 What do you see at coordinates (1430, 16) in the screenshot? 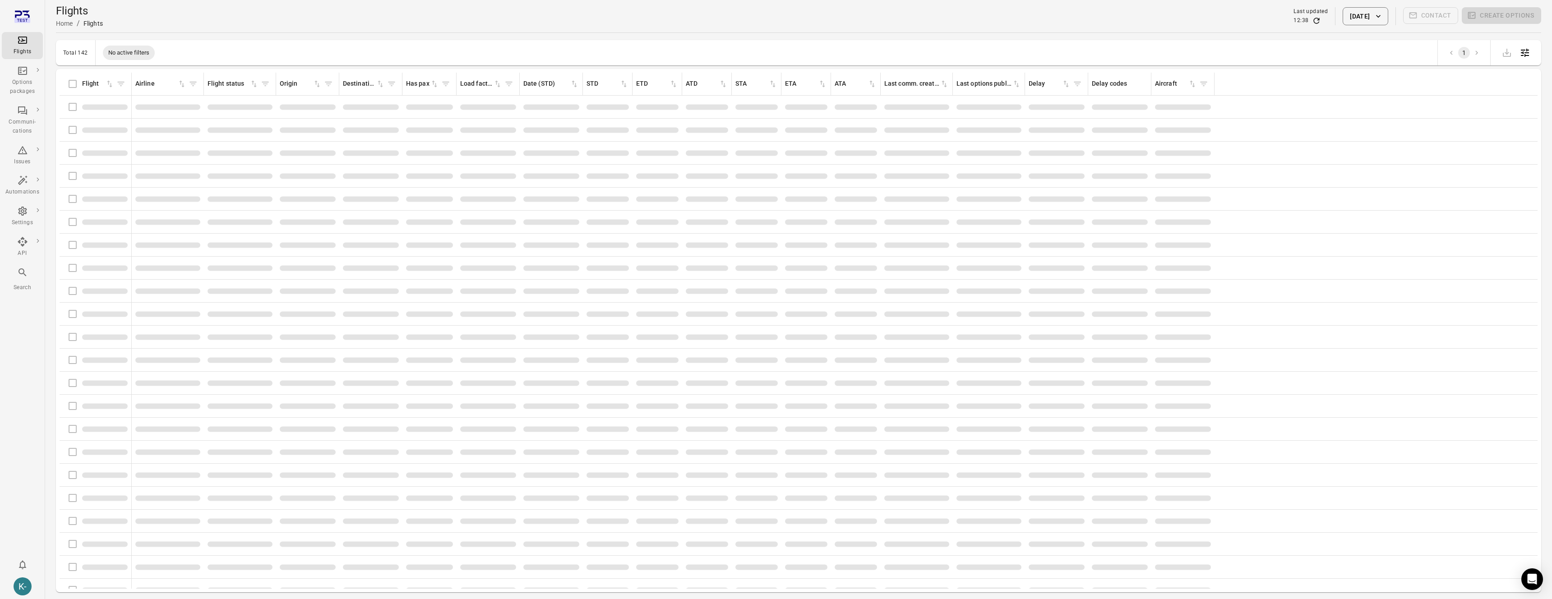
I see `span: Please make a selection to create communications` at bounding box center [1430, 16].